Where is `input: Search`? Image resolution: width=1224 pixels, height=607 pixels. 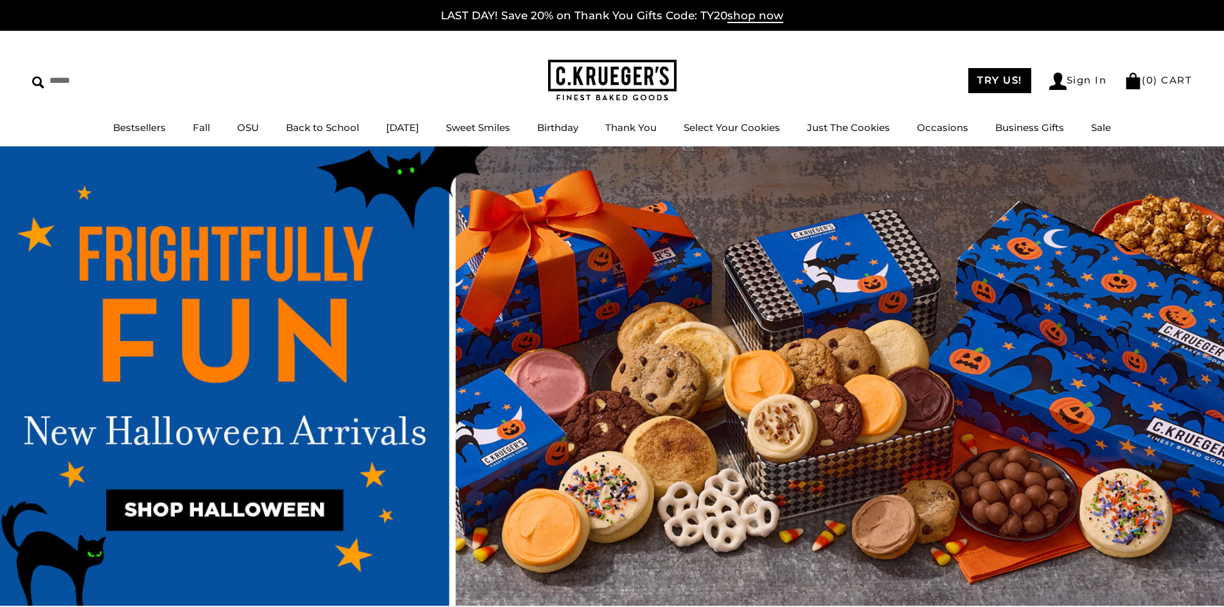
input: Search is located at coordinates (109, 80).